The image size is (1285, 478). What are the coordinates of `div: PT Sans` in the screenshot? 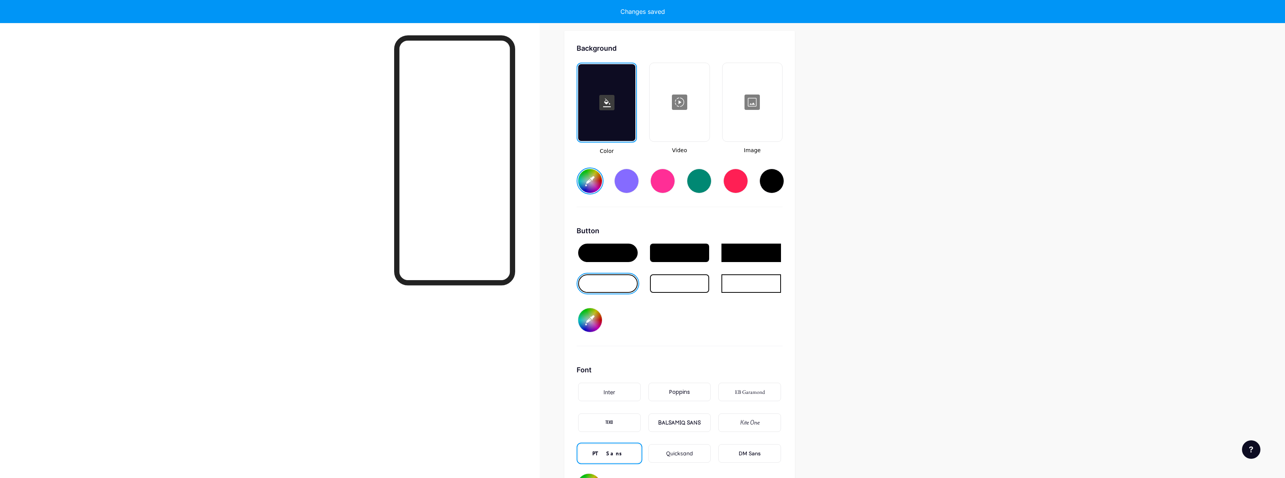 It's located at (609, 453).